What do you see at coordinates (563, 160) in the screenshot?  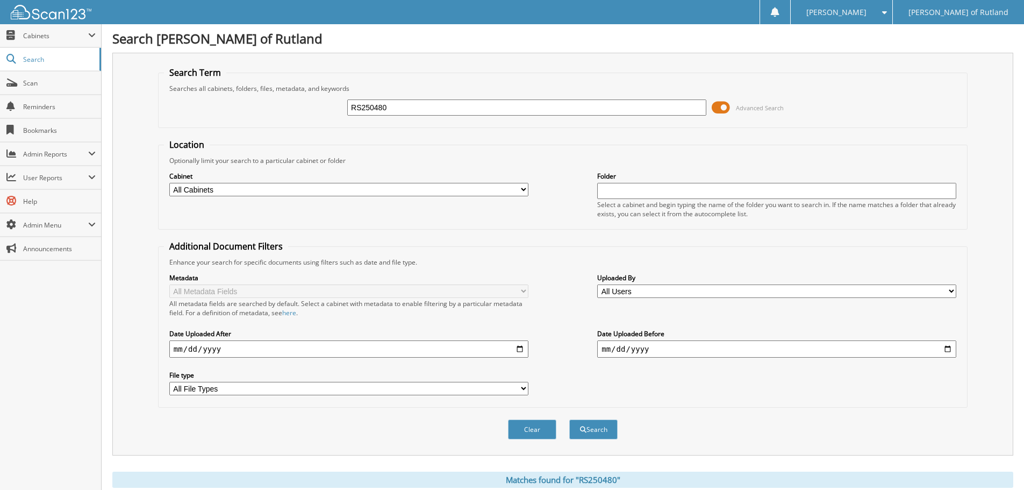 I see `div: Optionally limit your search to a particular cabinet or folder` at bounding box center [563, 160].